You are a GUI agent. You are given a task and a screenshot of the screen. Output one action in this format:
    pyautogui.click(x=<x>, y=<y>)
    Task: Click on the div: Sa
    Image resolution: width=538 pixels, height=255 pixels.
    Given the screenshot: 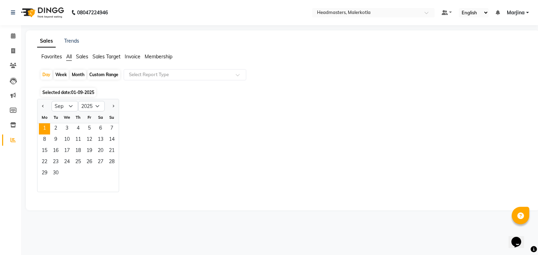 What is the action you would take?
    pyautogui.click(x=100, y=118)
    